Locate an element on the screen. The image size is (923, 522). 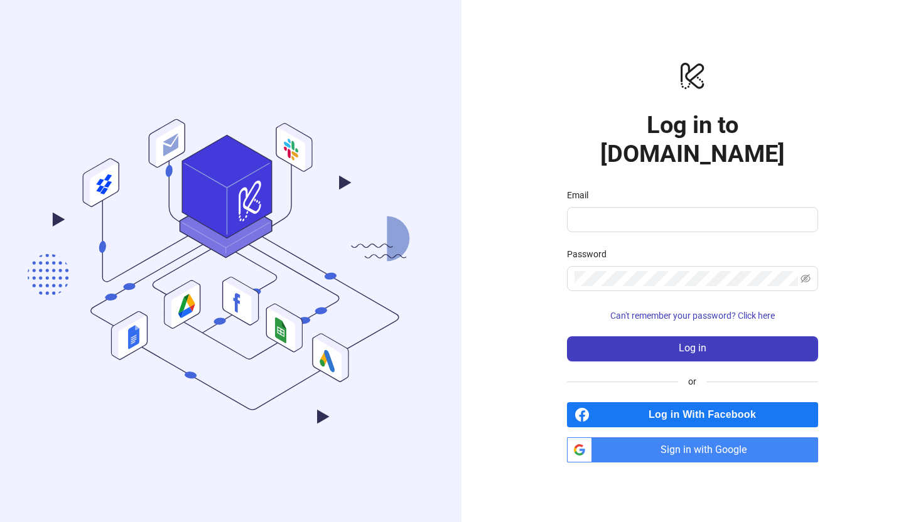
a: Log in With Facebook is located at coordinates (693, 415).